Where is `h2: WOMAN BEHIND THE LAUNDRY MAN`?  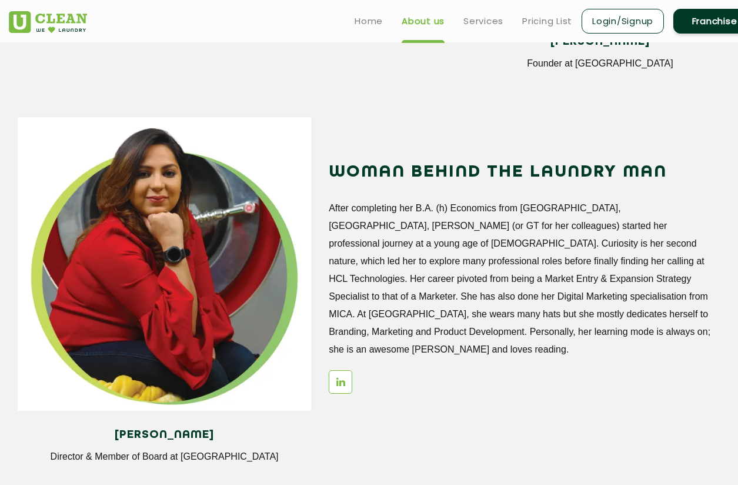
h2: WOMAN BEHIND THE LAUNDRY MAN is located at coordinates (523, 172).